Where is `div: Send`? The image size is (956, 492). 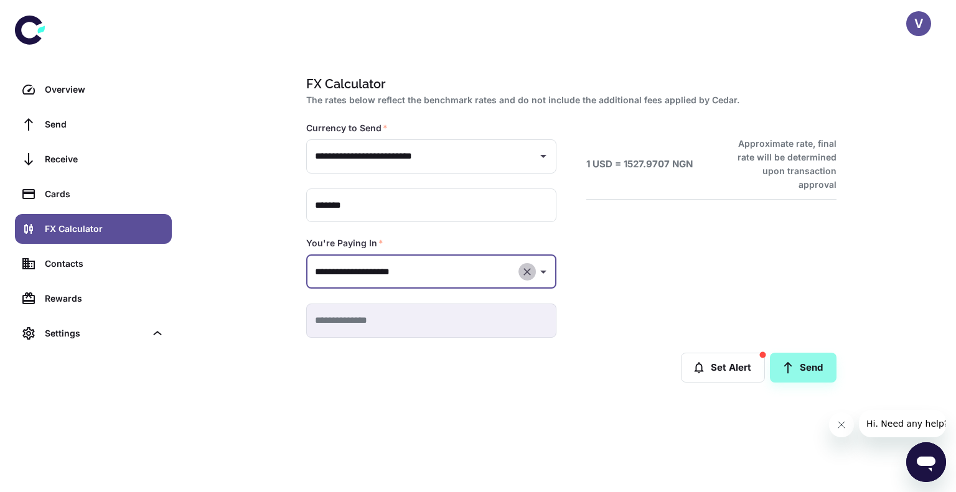 div: Send is located at coordinates (105, 124).